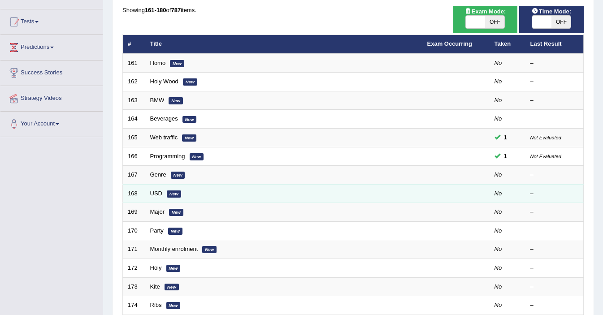 The image size is (603, 315). I want to click on td: 161, so click(134, 63).